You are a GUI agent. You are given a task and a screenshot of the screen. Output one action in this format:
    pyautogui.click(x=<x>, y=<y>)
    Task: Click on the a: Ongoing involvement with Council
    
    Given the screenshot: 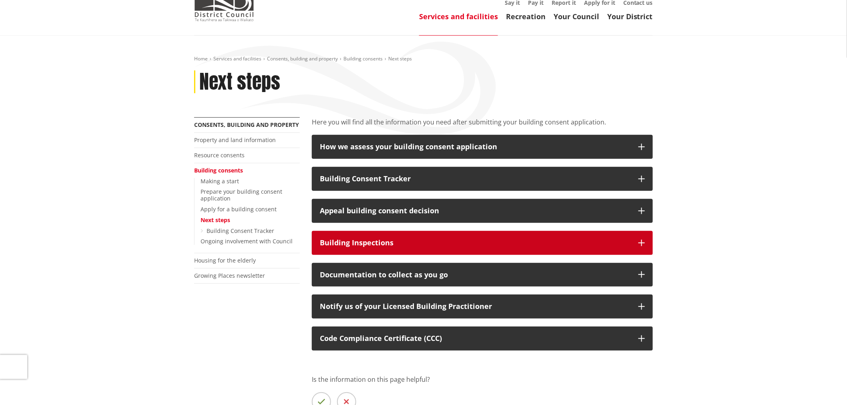 What is the action you would take?
    pyautogui.click(x=247, y=241)
    